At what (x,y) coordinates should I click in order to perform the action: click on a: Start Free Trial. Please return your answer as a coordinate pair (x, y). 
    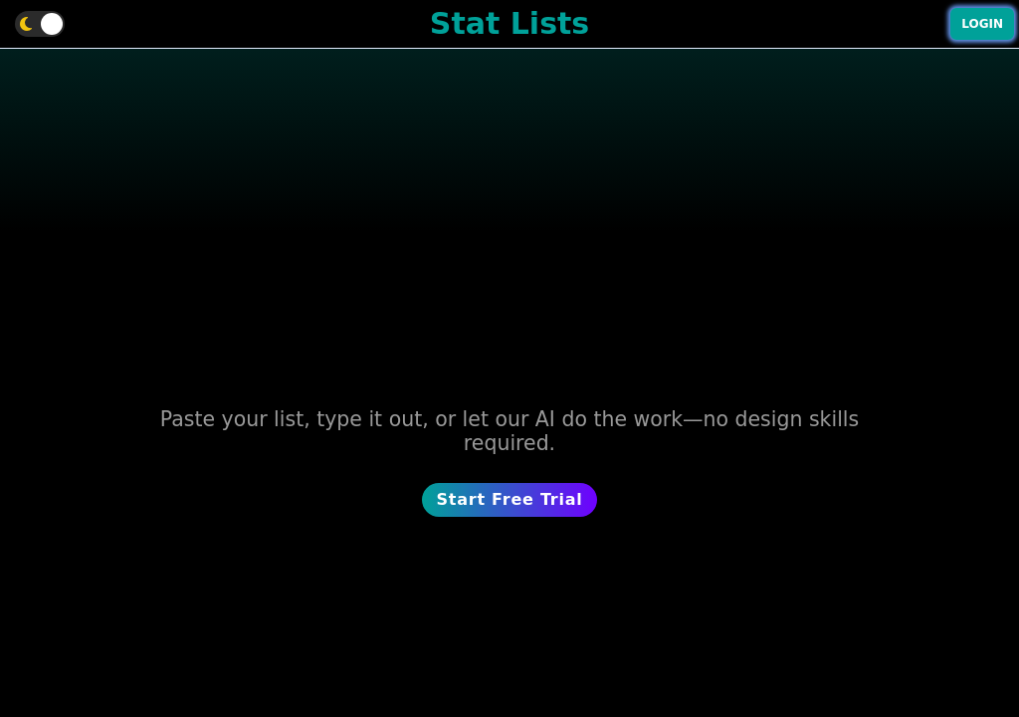
    Looking at the image, I should click on (509, 500).